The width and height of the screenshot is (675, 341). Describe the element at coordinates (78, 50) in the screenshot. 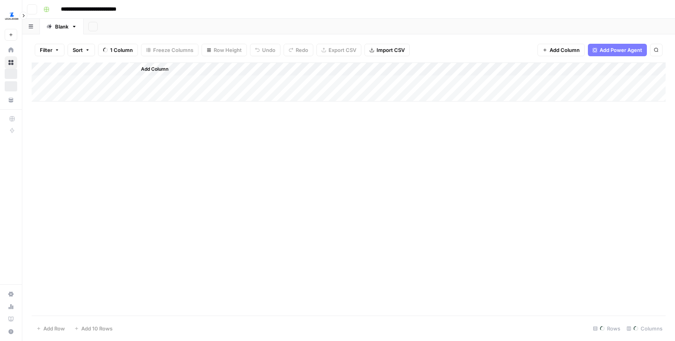

I see `span: Sort` at that location.